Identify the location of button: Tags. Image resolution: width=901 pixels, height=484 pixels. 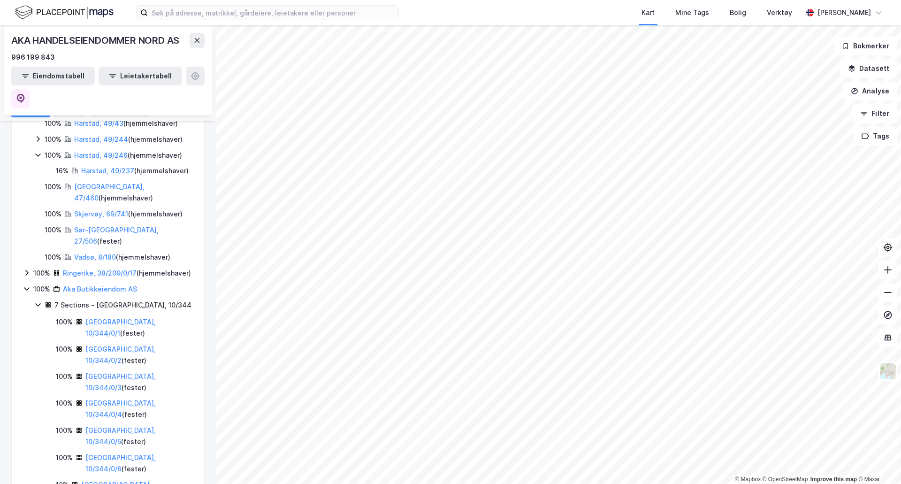
(875, 136).